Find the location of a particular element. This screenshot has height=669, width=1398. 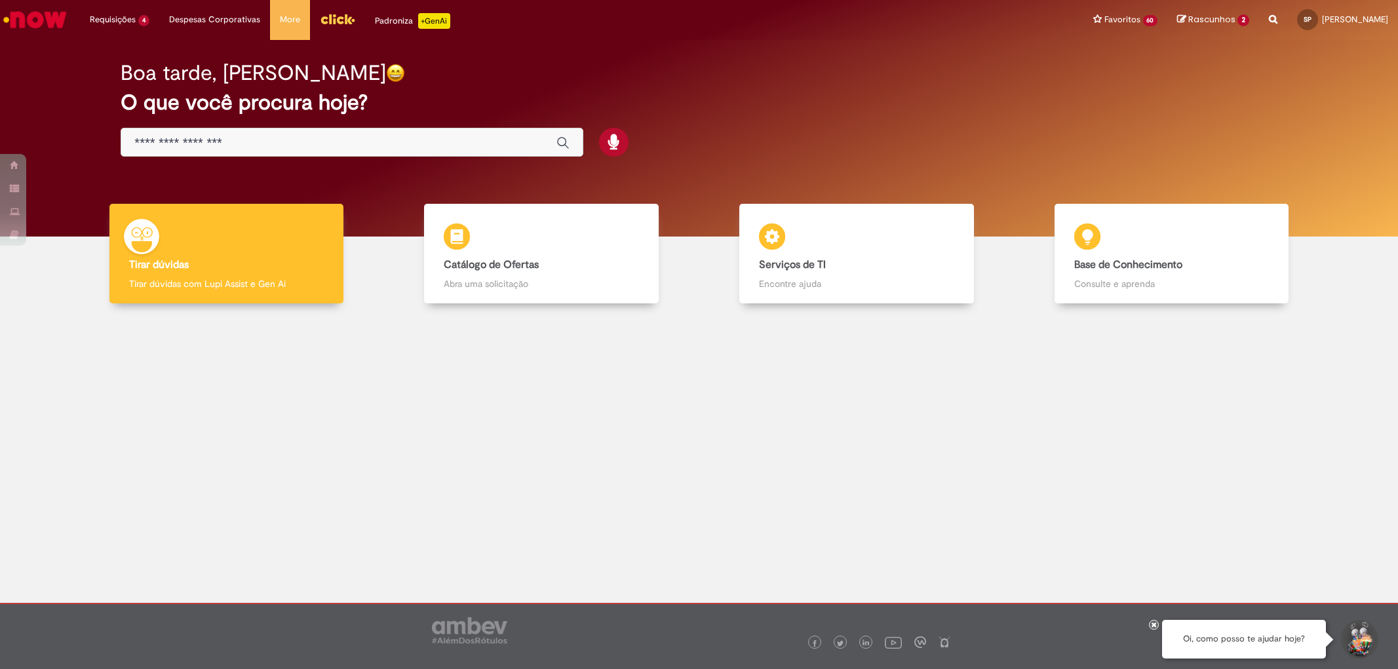

img: logo_footer_workplace.png is located at coordinates (920, 642).